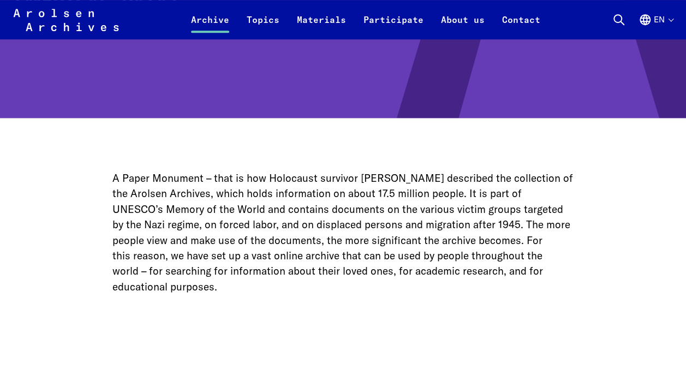 The width and height of the screenshot is (686, 368). What do you see at coordinates (463, 26) in the screenshot?
I see `a: About us` at bounding box center [463, 26].